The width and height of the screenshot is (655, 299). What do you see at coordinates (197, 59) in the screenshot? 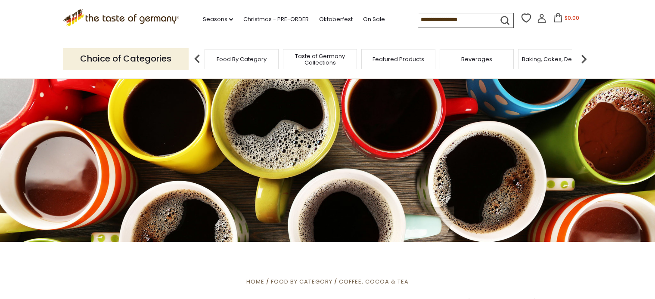
I see `img: previous arrow` at bounding box center [197, 59].